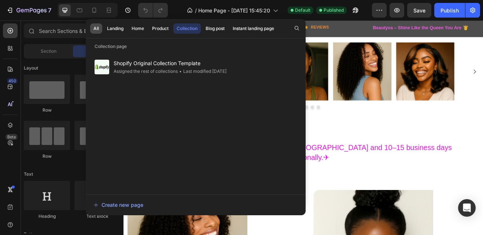  What do you see at coordinates (429, 62) in the screenshot?
I see `button: Carousel Next Arrow` at bounding box center [429, 62].